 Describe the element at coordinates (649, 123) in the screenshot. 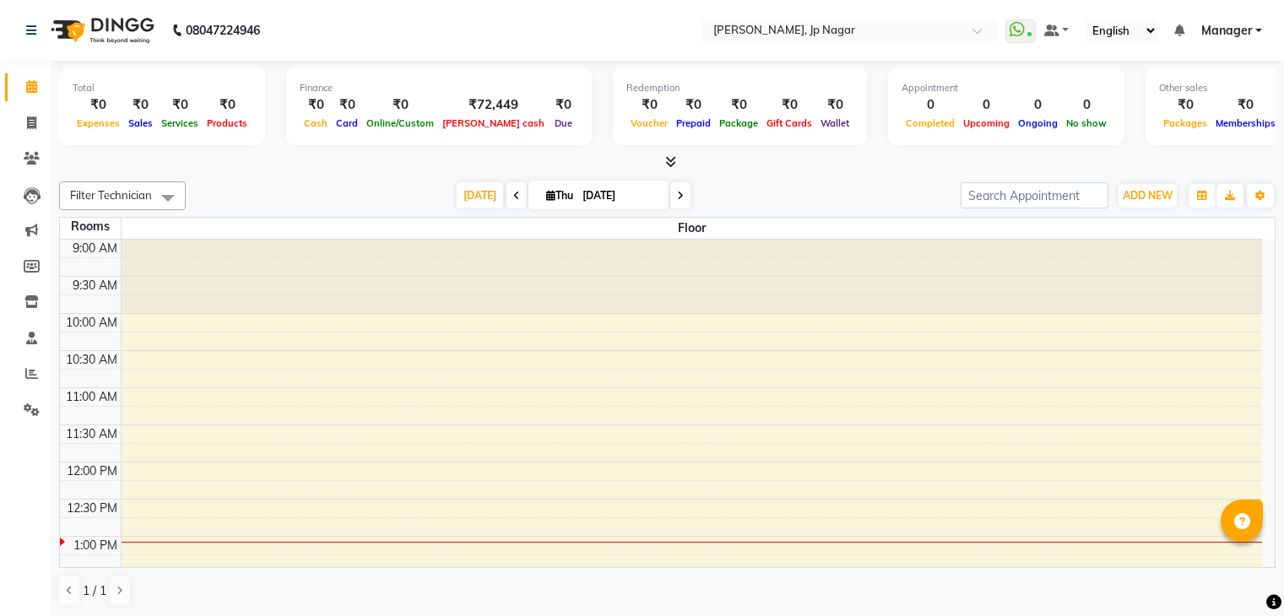

I see `span: Voucher` at that location.